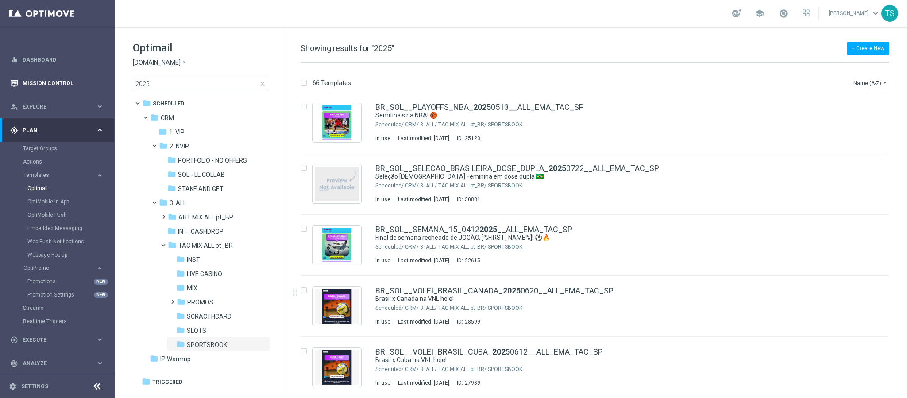  What do you see at coordinates (53, 130) in the screenshot?
I see `div: Plan` at bounding box center [53, 130].